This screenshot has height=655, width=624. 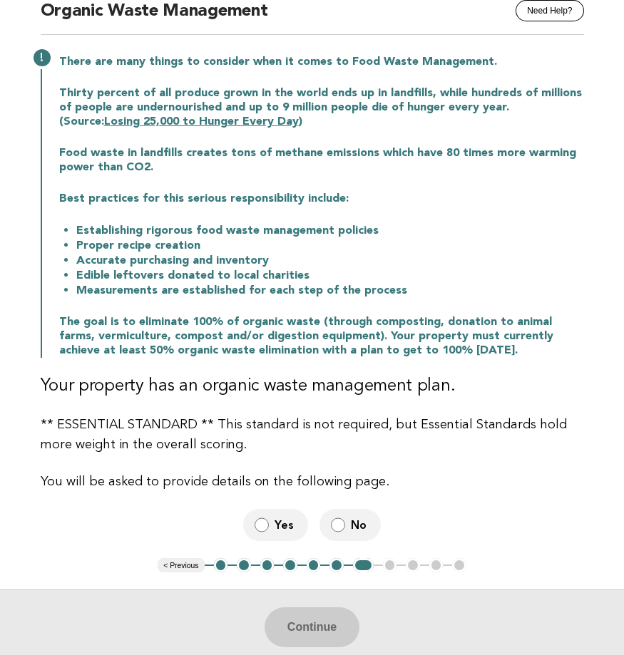 What do you see at coordinates (312, 482) in the screenshot?
I see `p: You will be asked to provide details on the following page.` at bounding box center [312, 482].